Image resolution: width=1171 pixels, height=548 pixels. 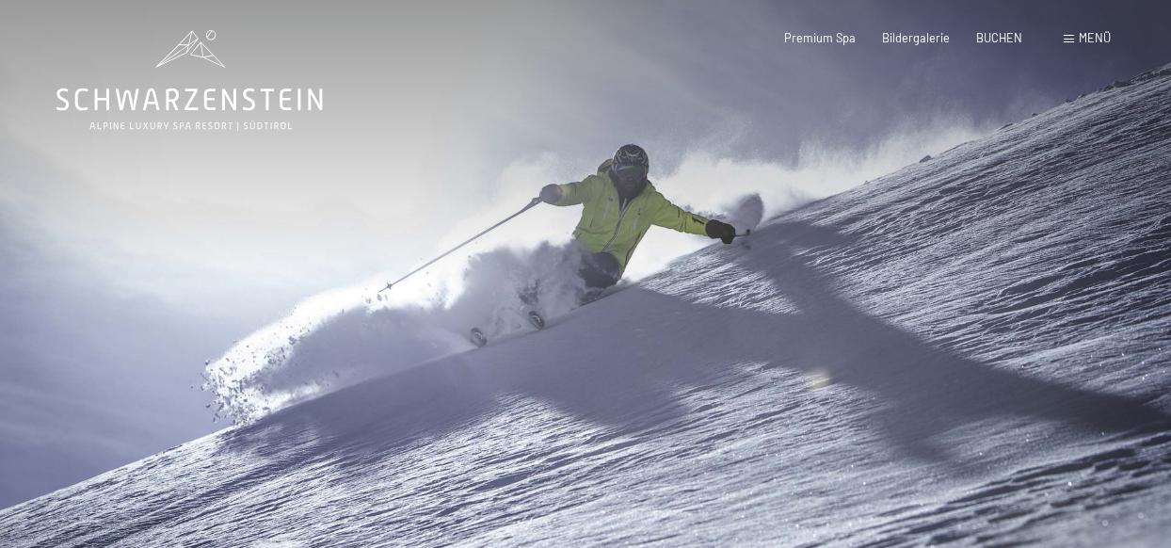 I want to click on a: Premium Spa, so click(x=820, y=38).